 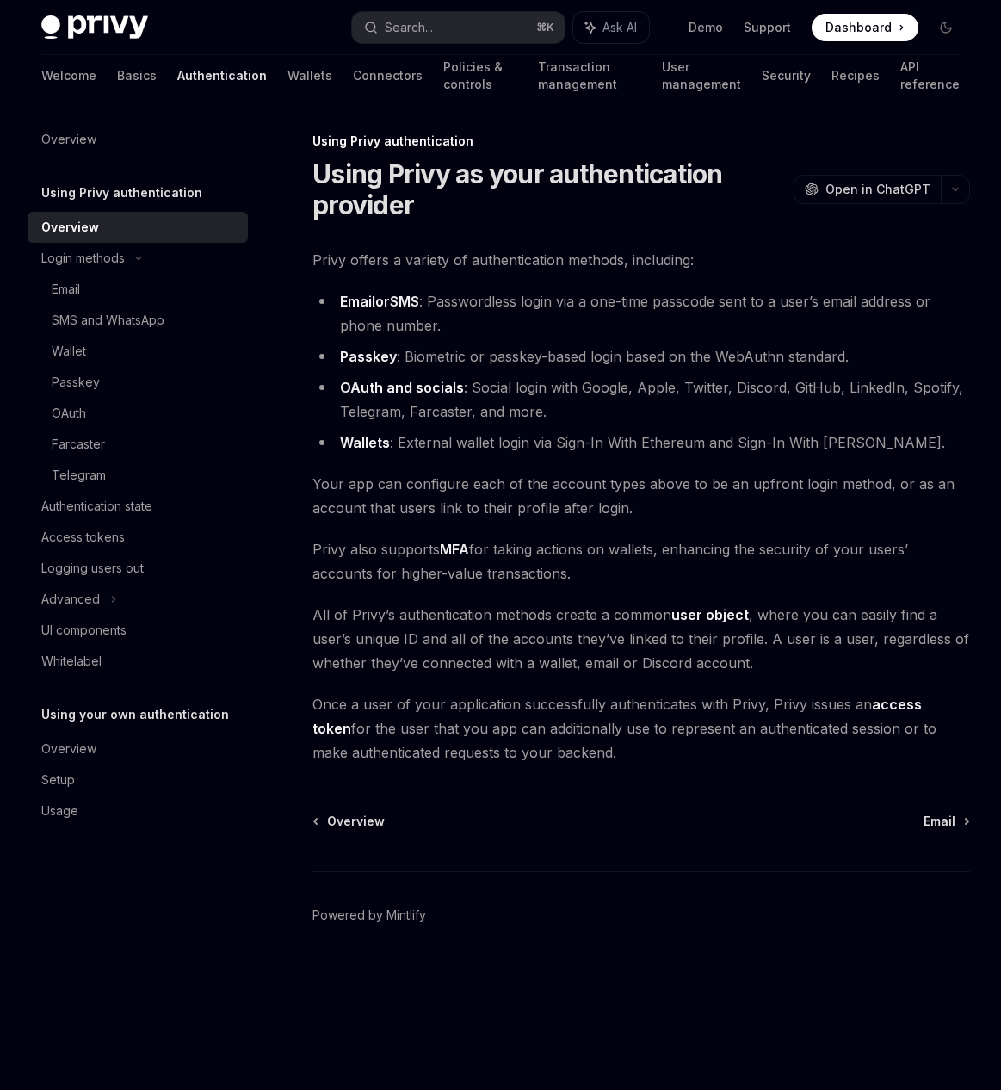 I want to click on span: Your app can configure each of the account types above to be an upfront login method, or as an ac..., so click(x=641, y=496).